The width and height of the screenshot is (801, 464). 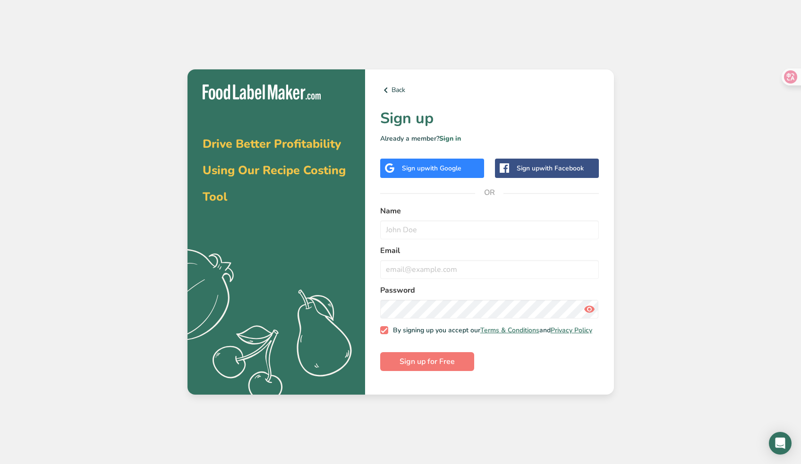 What do you see at coordinates (489, 251) in the screenshot?
I see `label: Email` at bounding box center [489, 251].